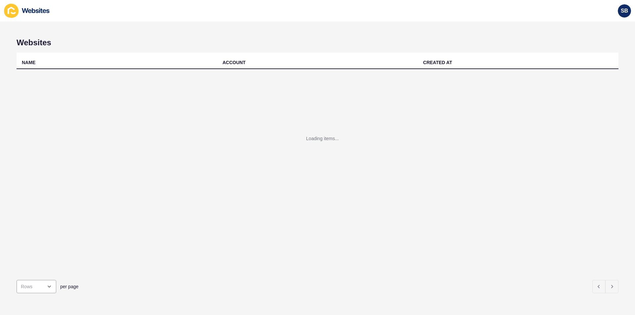 This screenshot has width=635, height=315. Describe the element at coordinates (234, 63) in the screenshot. I see `div: ACCOUNT` at that location.